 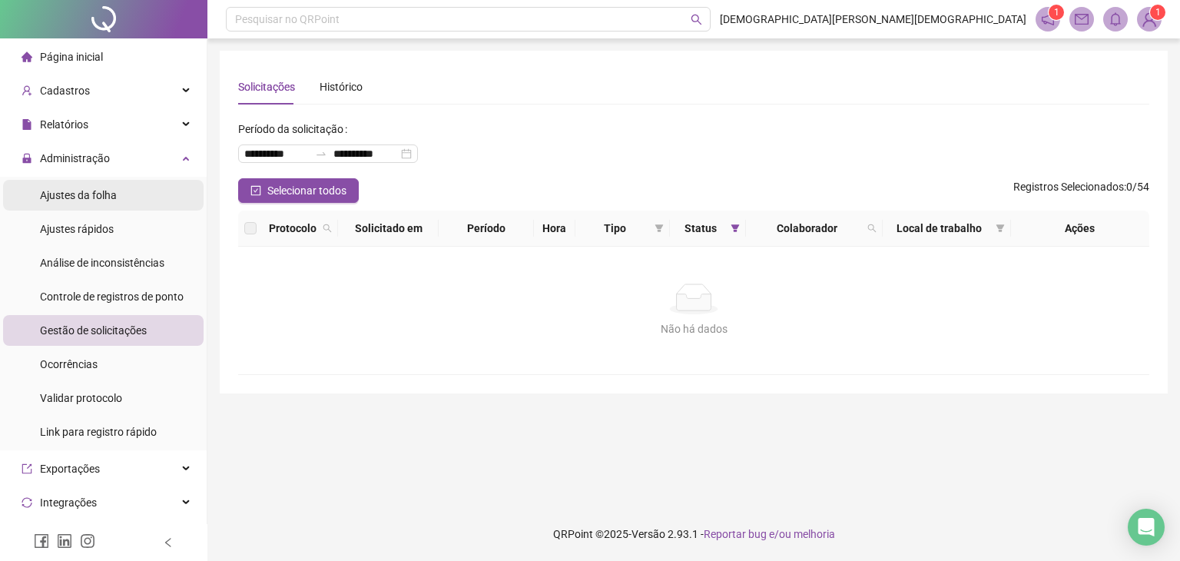 What do you see at coordinates (68, 364) in the screenshot?
I see `span: Ocorrências` at bounding box center [68, 364].